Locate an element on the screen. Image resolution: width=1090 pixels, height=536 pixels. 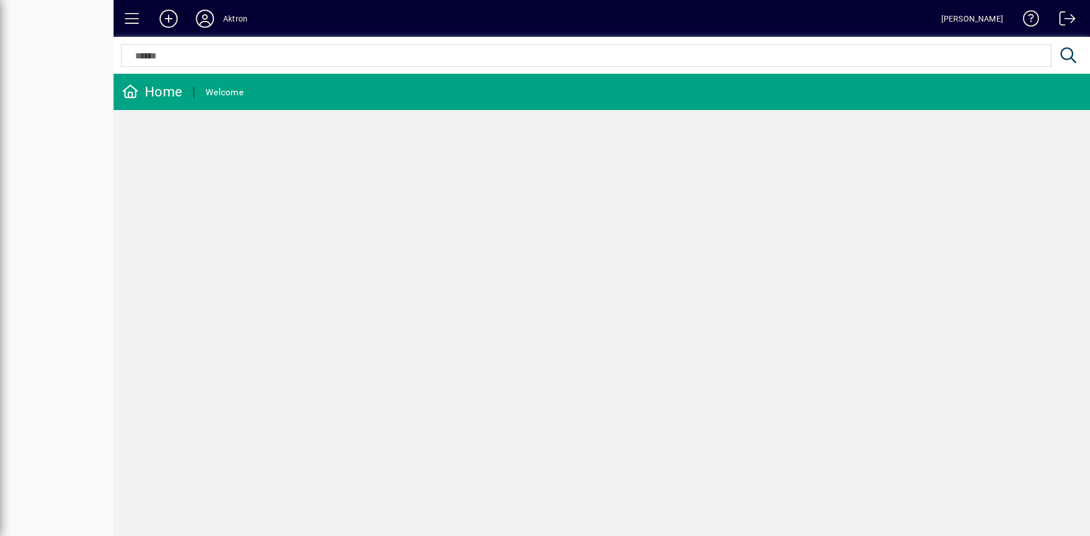
a: Knowledge Base is located at coordinates (1027, 20).